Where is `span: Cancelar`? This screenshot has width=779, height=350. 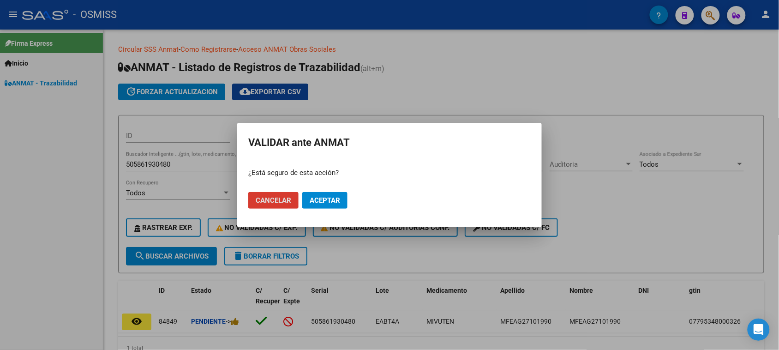
span: Cancelar is located at coordinates (273, 200).